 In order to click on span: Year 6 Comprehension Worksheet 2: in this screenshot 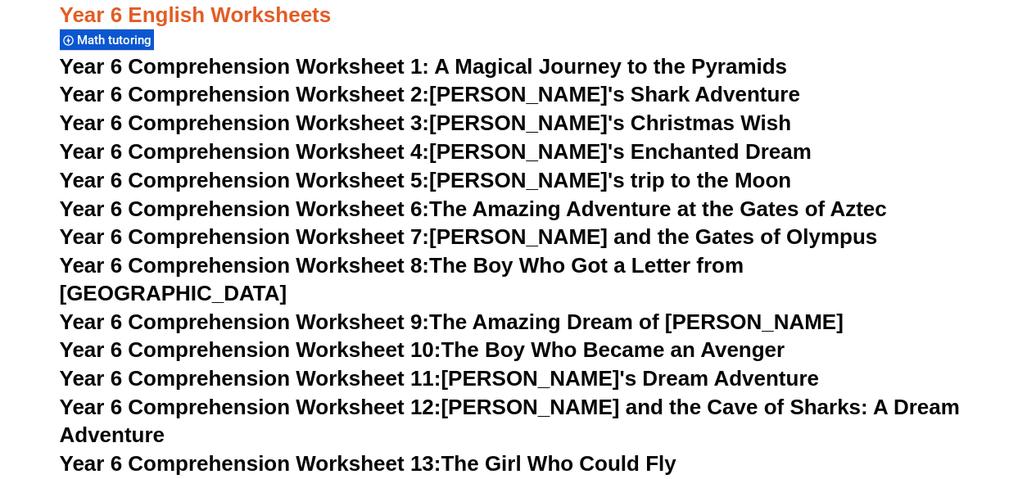, I will do `click(245, 94)`.